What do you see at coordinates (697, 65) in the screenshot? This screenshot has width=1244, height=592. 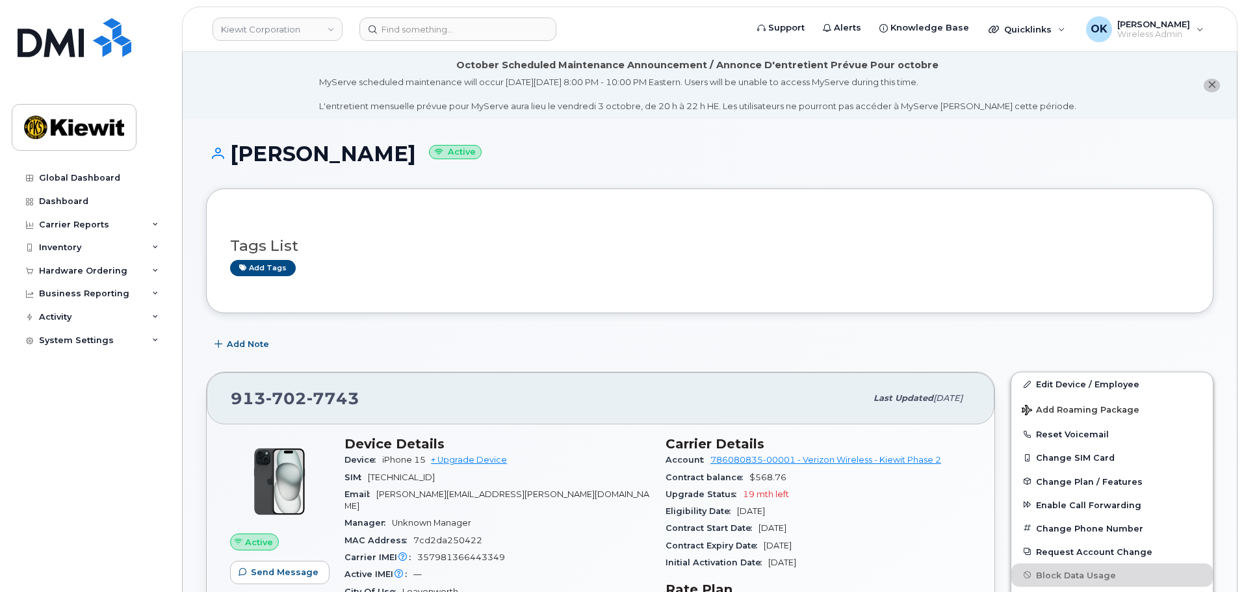 I see `div: October Scheduled Maintenance Announcement / Annonce D'entretient Prévue Pour octobre` at bounding box center [697, 65].